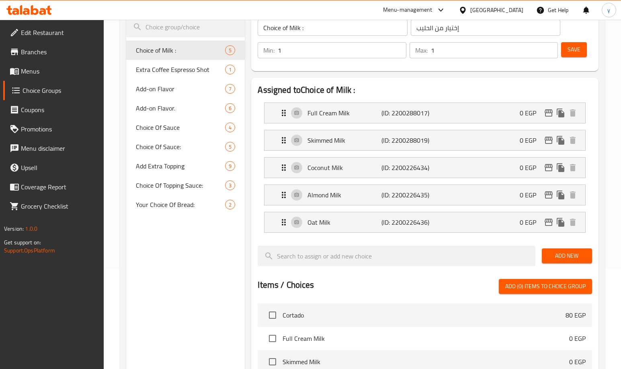  I want to click on div: Add-on Flavor.6, so click(186, 108).